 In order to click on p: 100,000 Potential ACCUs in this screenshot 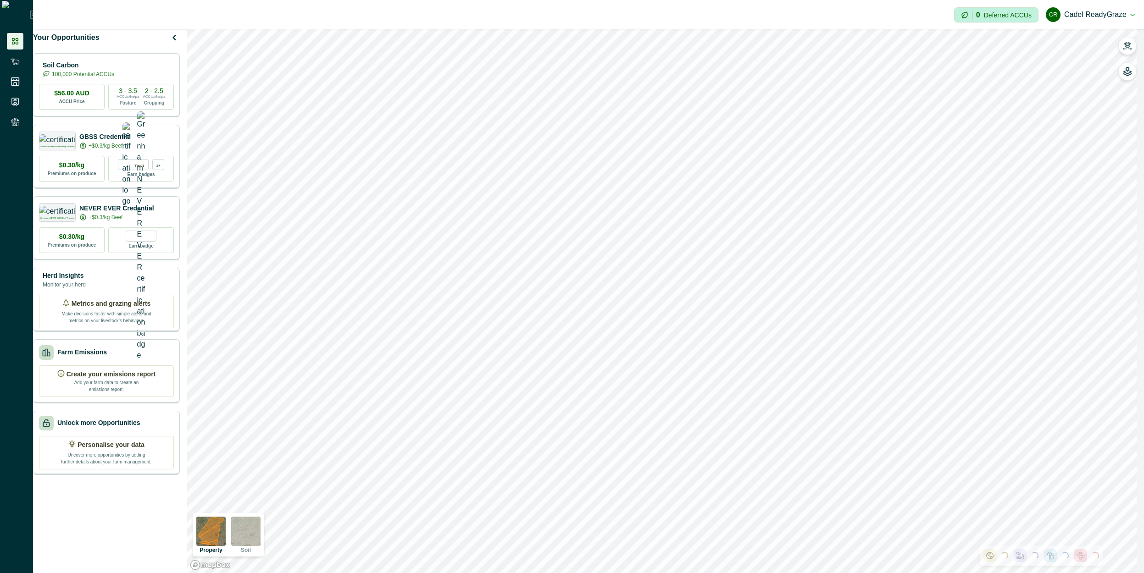, I will do `click(83, 74)`.